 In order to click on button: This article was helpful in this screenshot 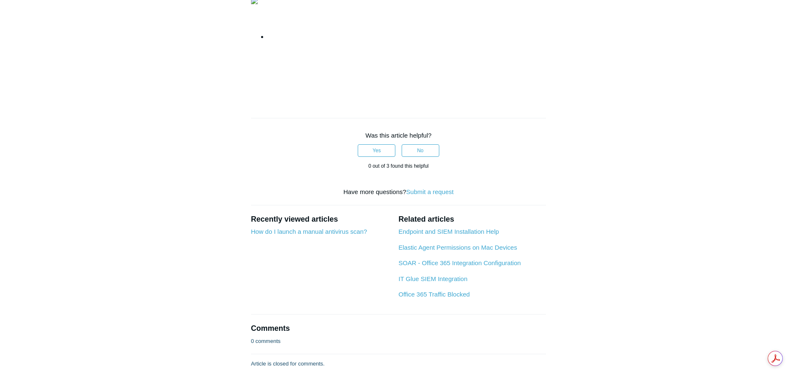, I will do `click(377, 151)`.